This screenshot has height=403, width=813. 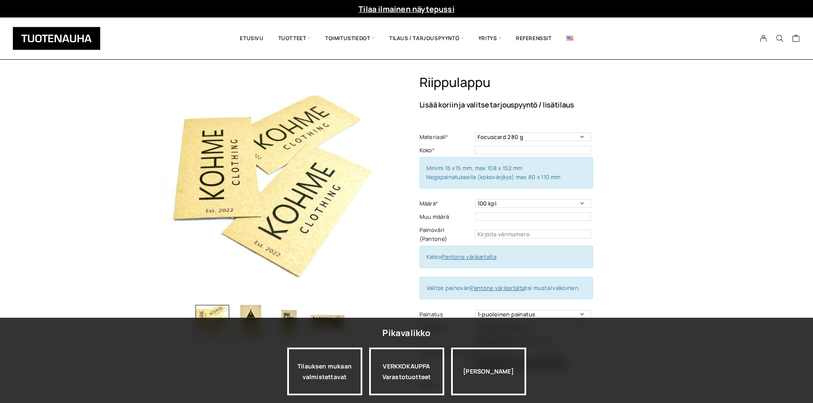 I want to click on img: Tuotenauha Oy, so click(x=56, y=38).